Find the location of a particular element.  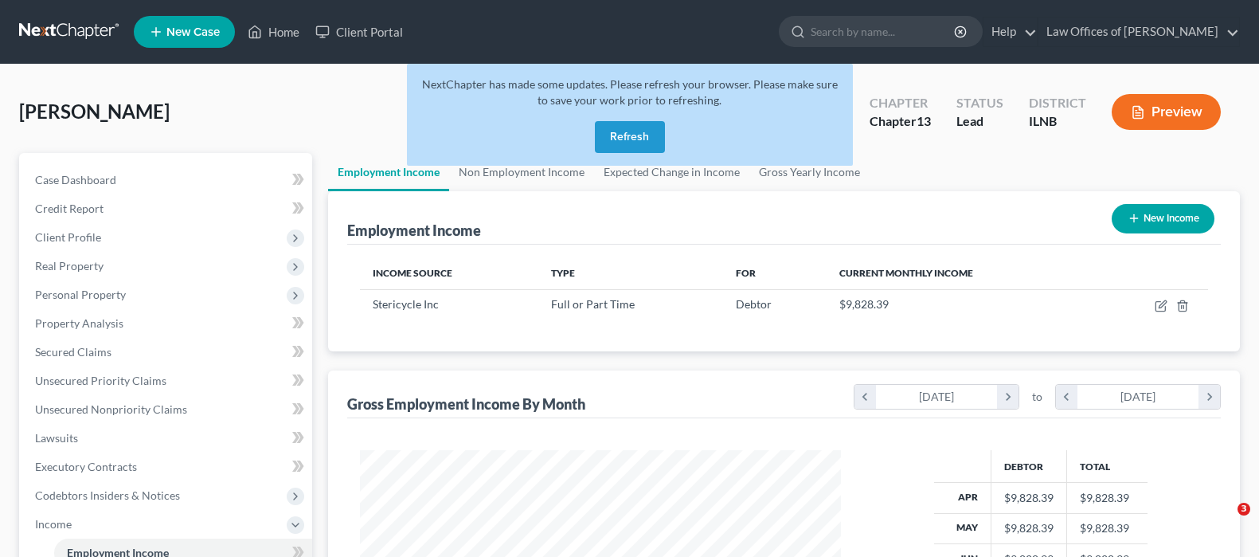

a: Home is located at coordinates (273, 32).